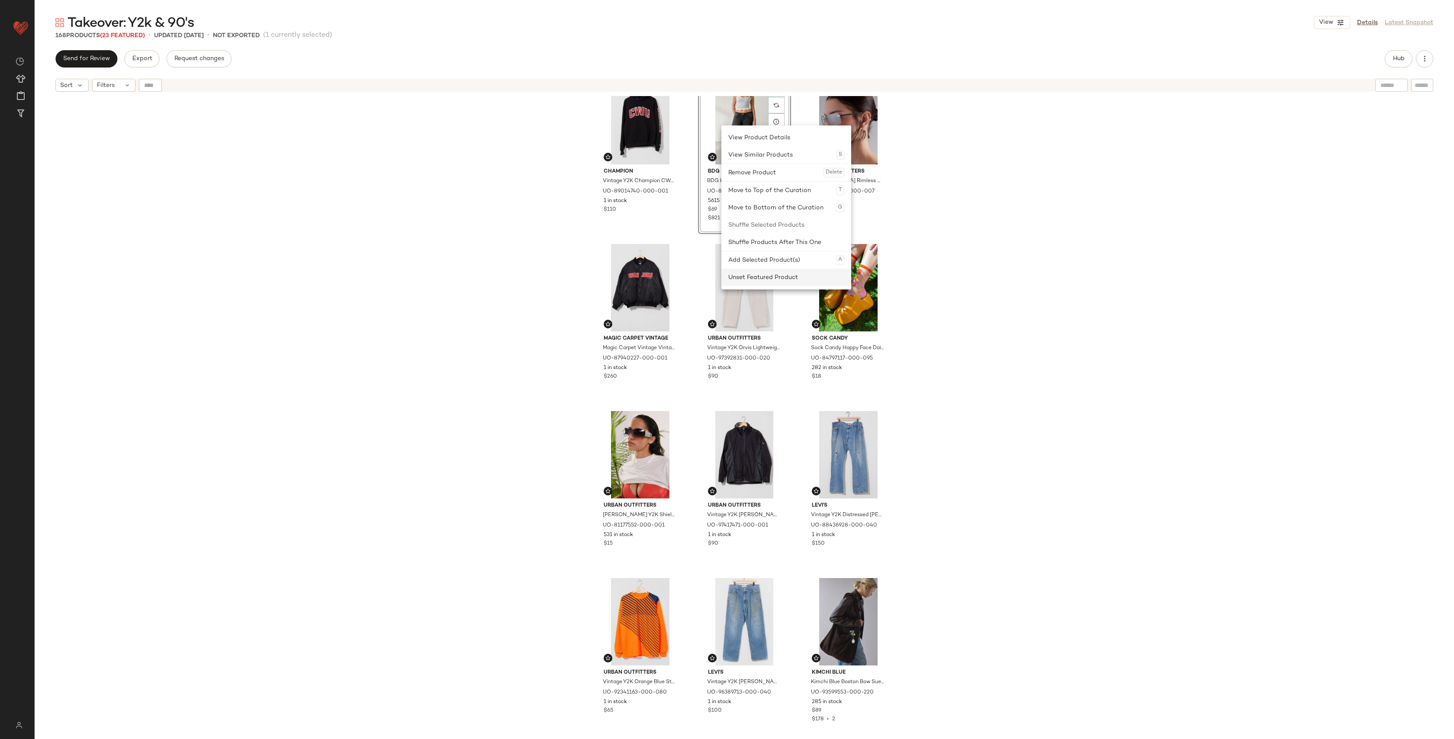 The width and height of the screenshot is (1454, 739). I want to click on span: 2, so click(833, 719).